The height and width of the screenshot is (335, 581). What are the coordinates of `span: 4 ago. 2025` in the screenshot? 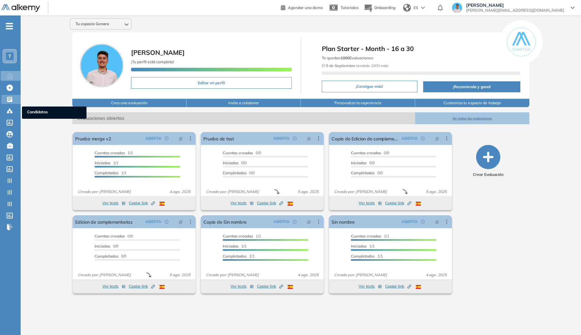 It's located at (180, 192).